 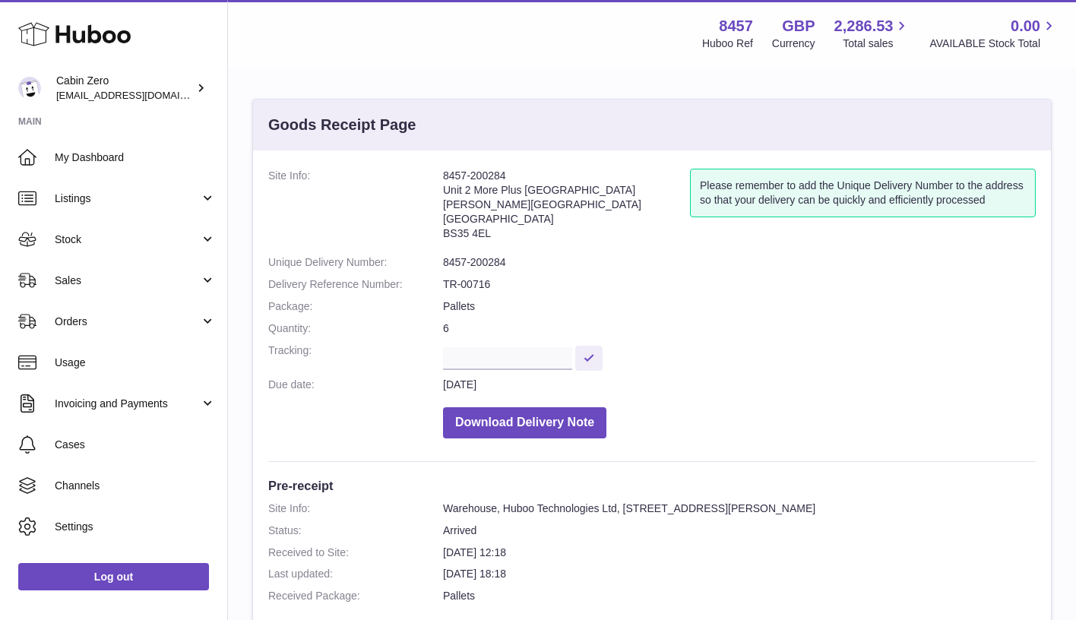 I want to click on div: Huboo Ref, so click(x=727, y=43).